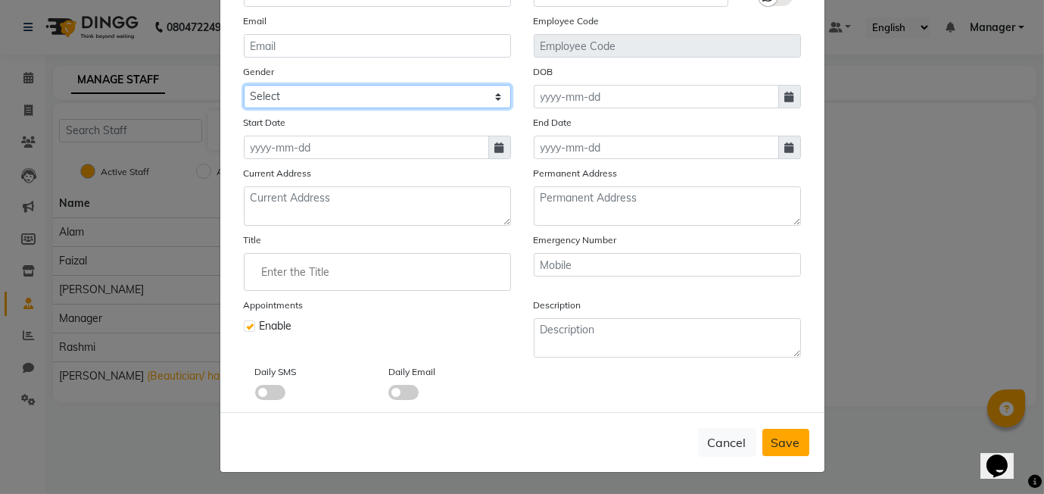 The image size is (1044, 494). What do you see at coordinates (553, 123) in the screenshot?
I see `label: End Date` at bounding box center [553, 123].